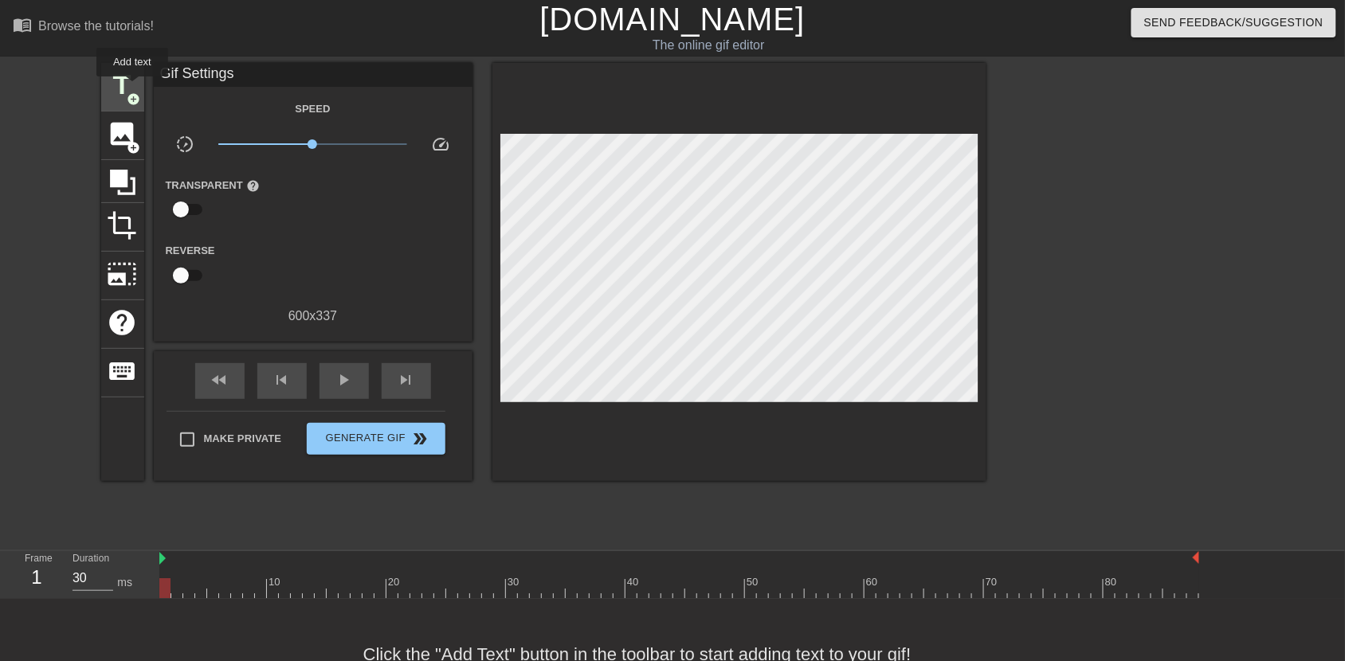  I want to click on div: 70, so click(993, 582).